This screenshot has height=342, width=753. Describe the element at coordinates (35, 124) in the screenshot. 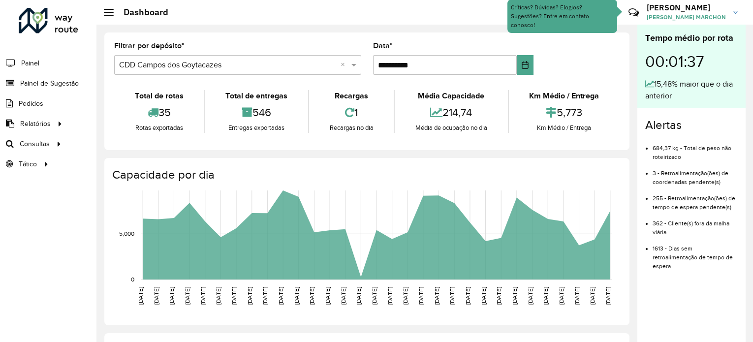

I see `span: Relatórios` at that location.